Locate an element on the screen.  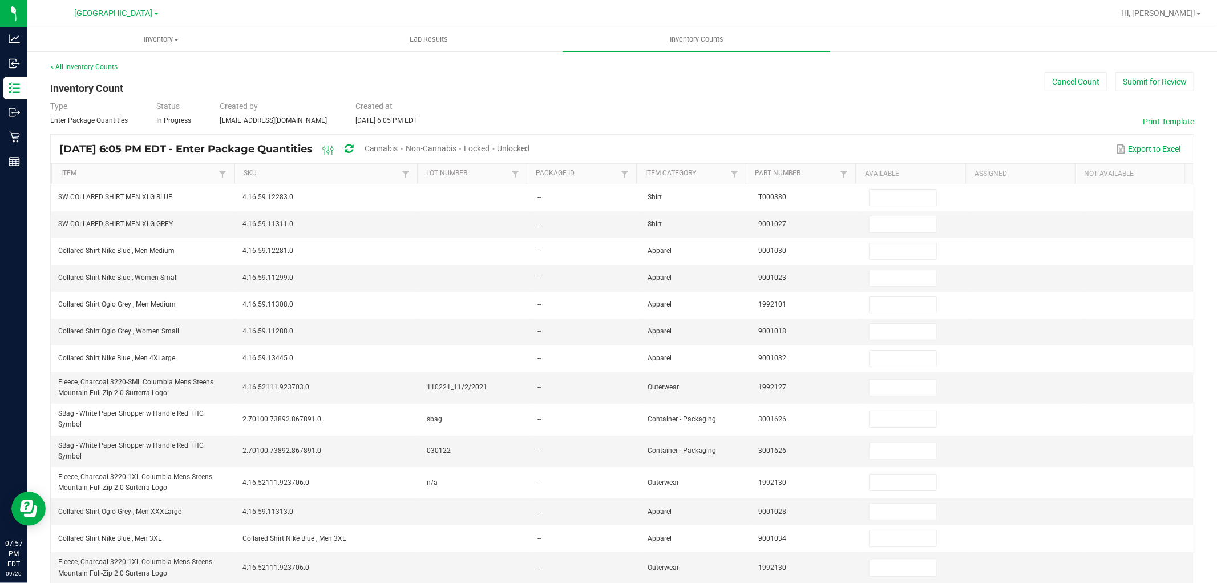
span: 9001023 is located at coordinates (772, 277).